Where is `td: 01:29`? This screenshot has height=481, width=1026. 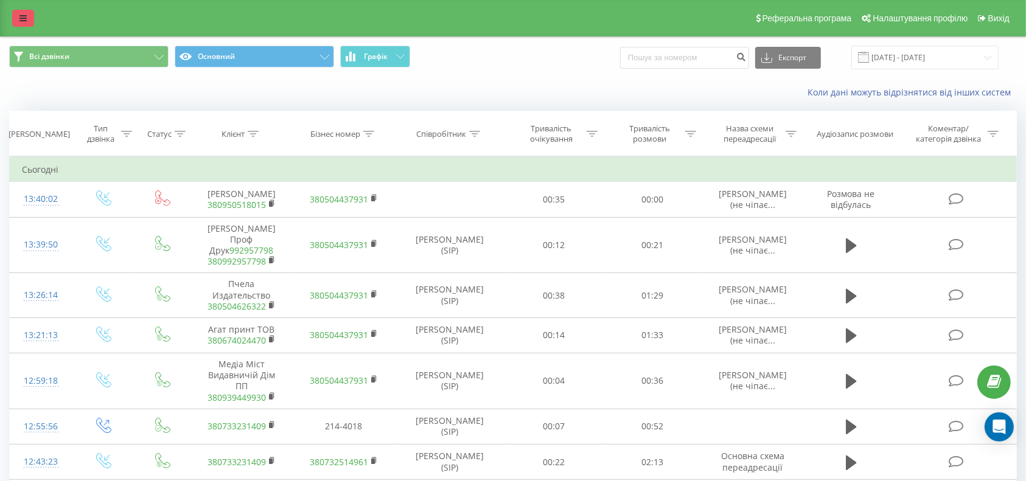 td: 01:29 is located at coordinates (652, 296).